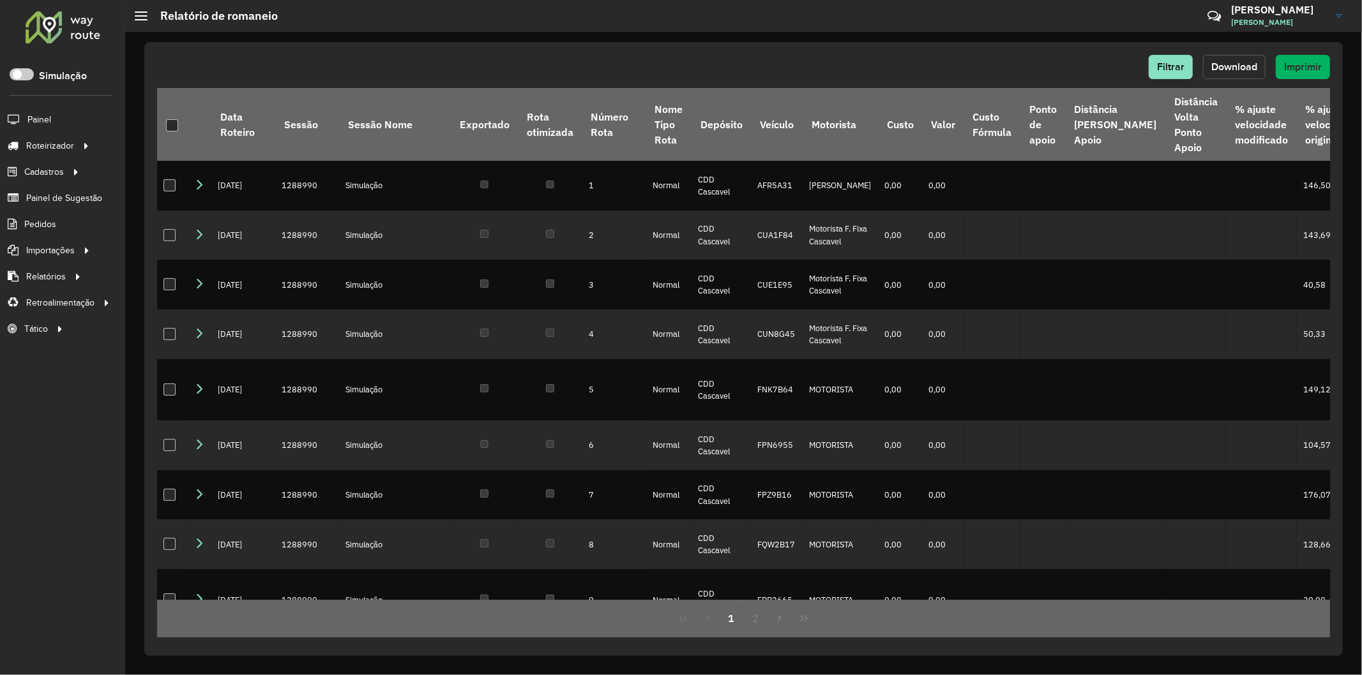  What do you see at coordinates (614, 446) in the screenshot?
I see `td: 6` at bounding box center [614, 446].